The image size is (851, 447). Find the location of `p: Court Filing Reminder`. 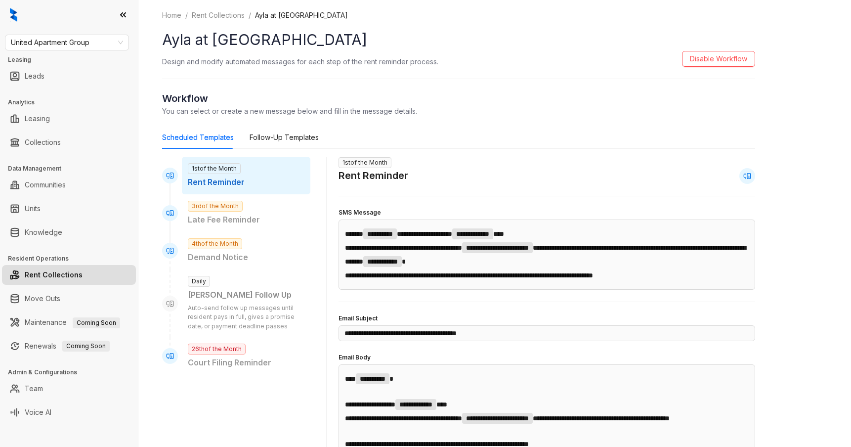

p: Court Filing Reminder is located at coordinates (246, 362).